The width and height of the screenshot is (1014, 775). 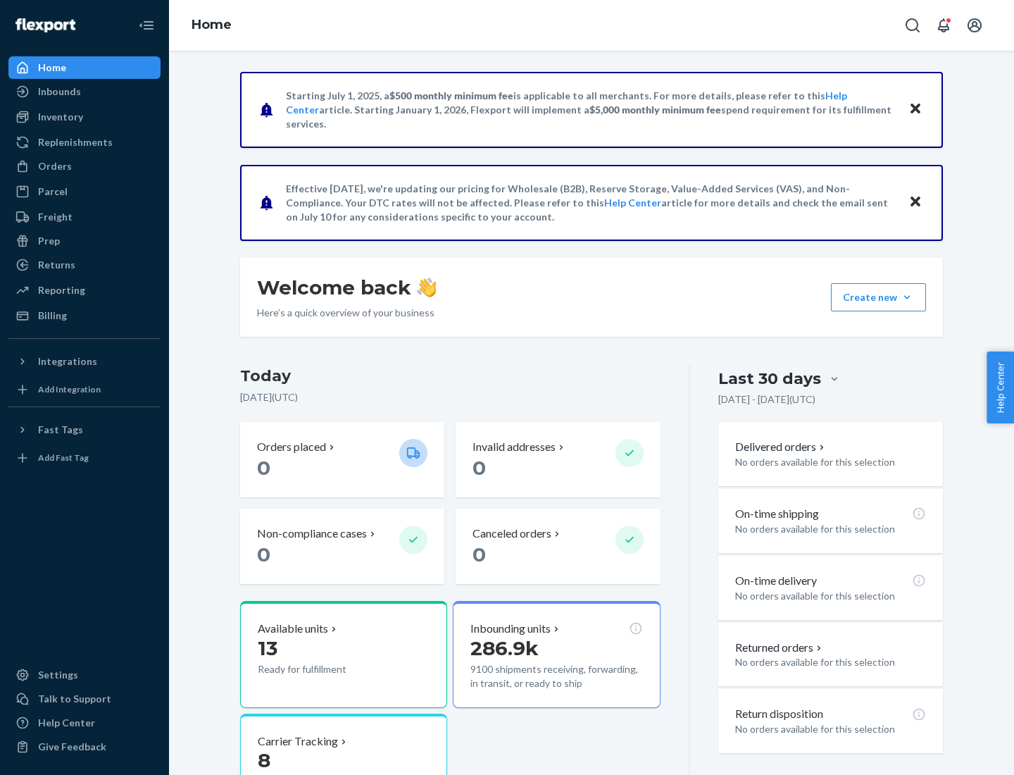 I want to click on span: 13, so click(x=268, y=648).